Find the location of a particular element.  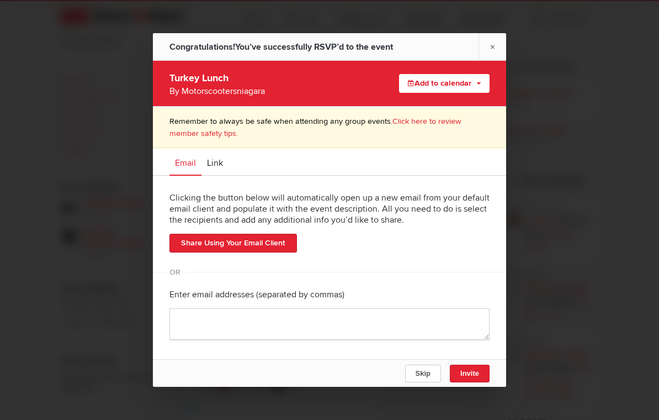

span: Skip is located at coordinates (423, 373).